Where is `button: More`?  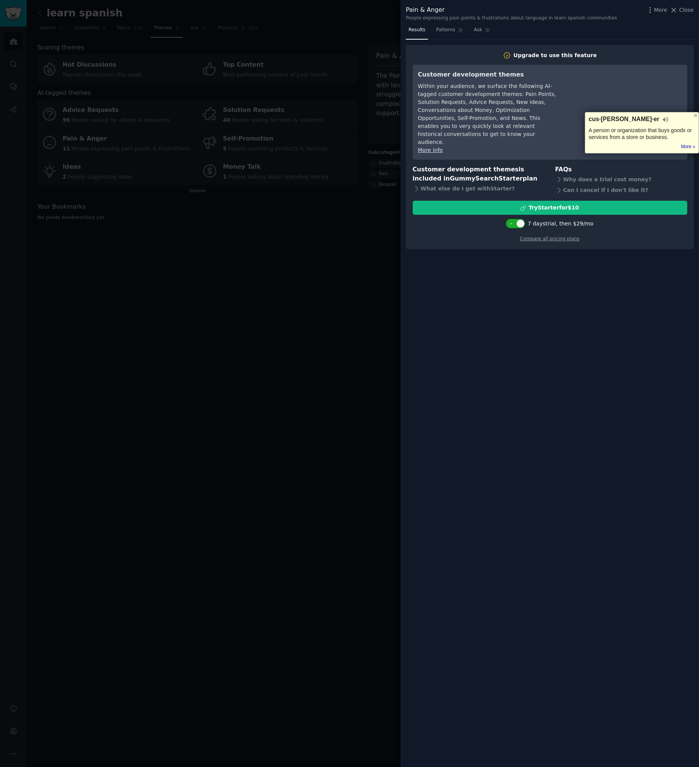 button: More is located at coordinates (657, 10).